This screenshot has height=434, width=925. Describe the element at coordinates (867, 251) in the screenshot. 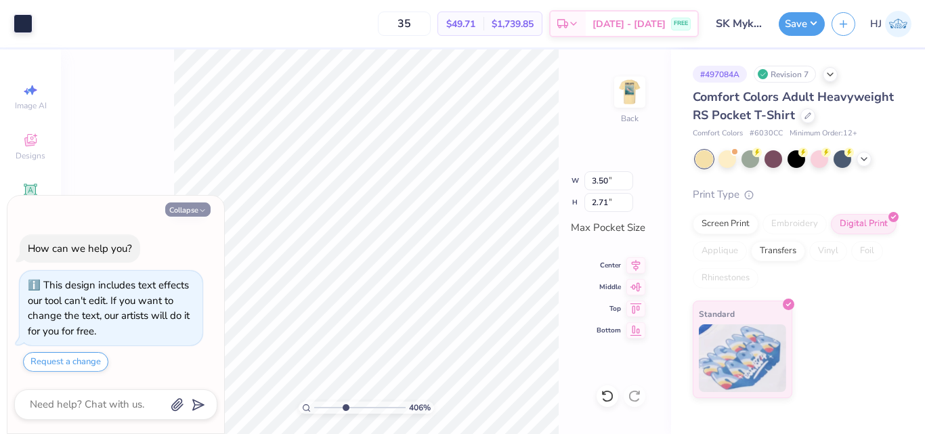

I see `div: Foil` at that location.